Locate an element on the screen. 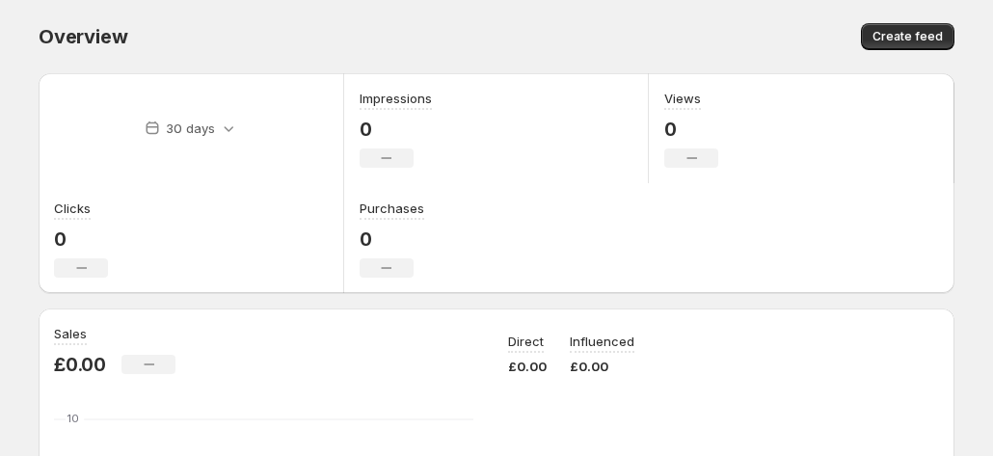 This screenshot has height=456, width=993. h3: Purchases is located at coordinates (391, 208).